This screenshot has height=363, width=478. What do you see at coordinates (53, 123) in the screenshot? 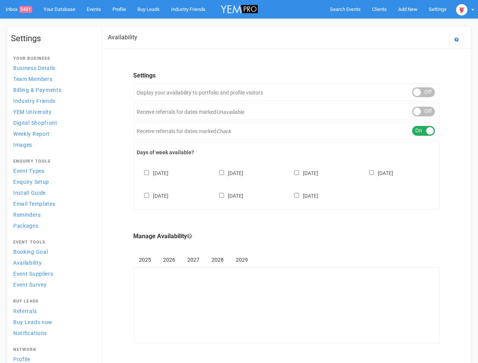
I see `a: Digital Shopfront` at bounding box center [53, 123].